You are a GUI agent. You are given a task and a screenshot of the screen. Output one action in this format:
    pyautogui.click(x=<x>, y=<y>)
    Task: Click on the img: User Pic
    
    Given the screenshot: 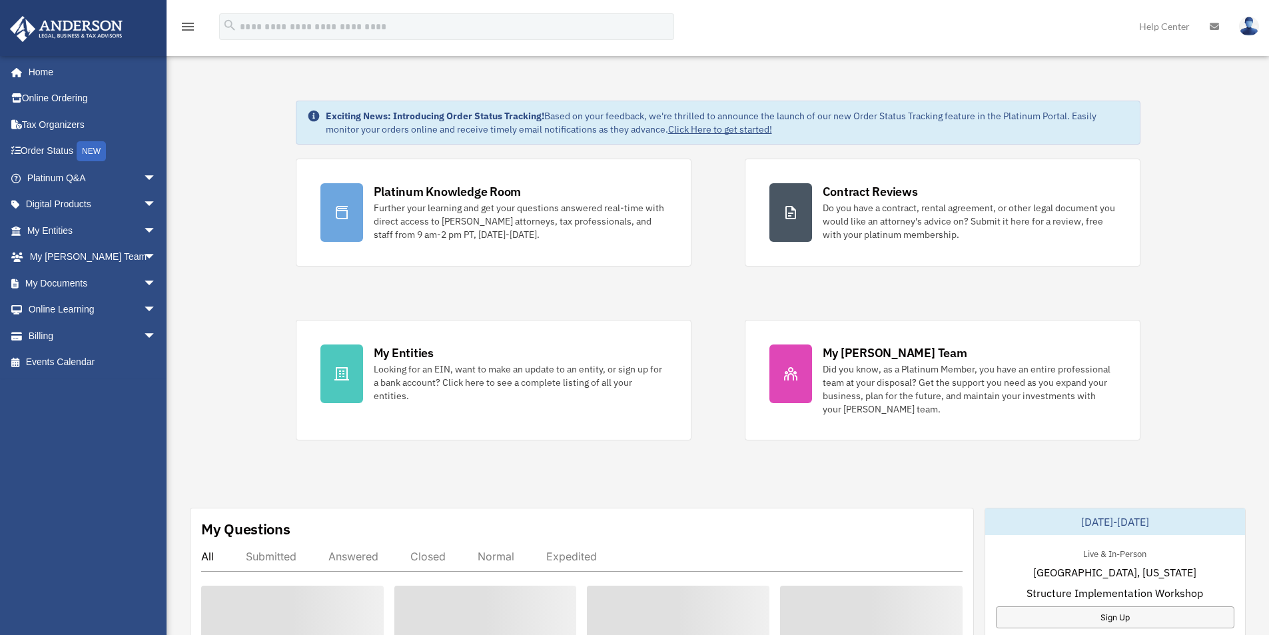 What is the action you would take?
    pyautogui.click(x=1249, y=26)
    